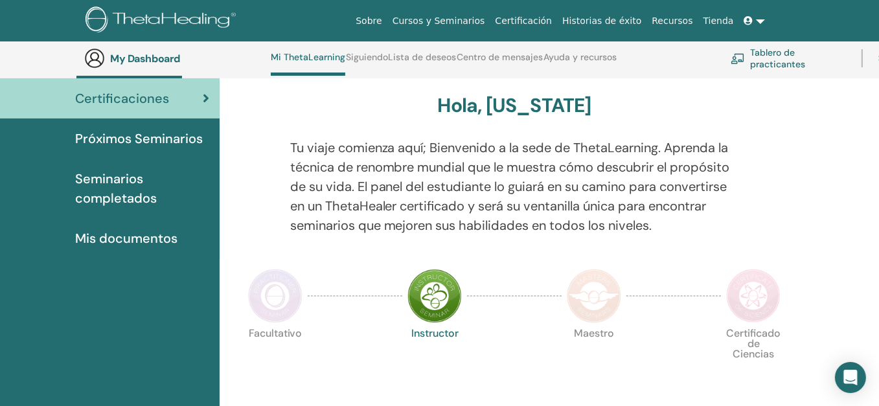  What do you see at coordinates (275, 355) in the screenshot?
I see `p: Facultativo` at bounding box center [275, 355].